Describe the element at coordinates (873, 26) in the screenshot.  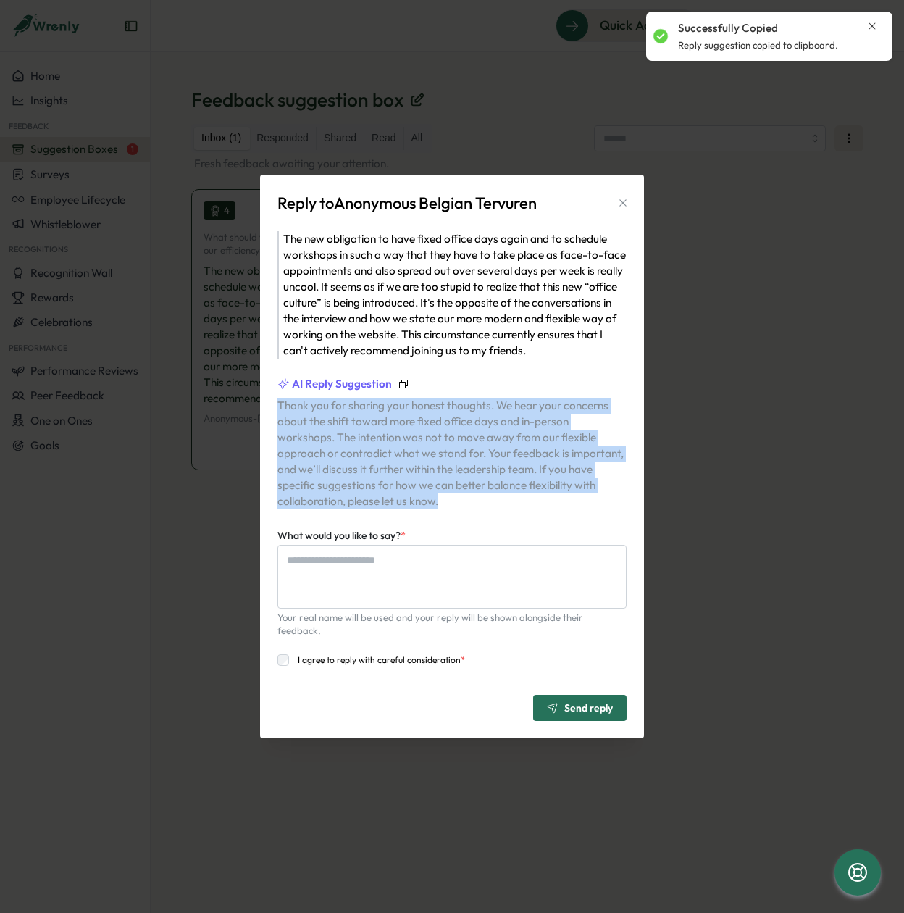
I see `button: Close notification` at that location.